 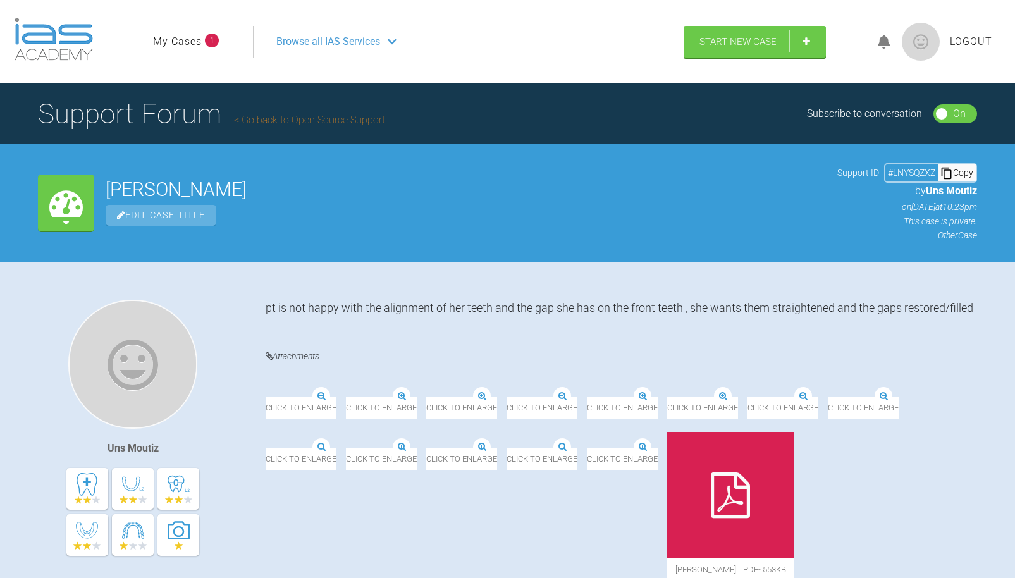 I want to click on img: logo-light.3e3ef733.png, so click(x=54, y=39).